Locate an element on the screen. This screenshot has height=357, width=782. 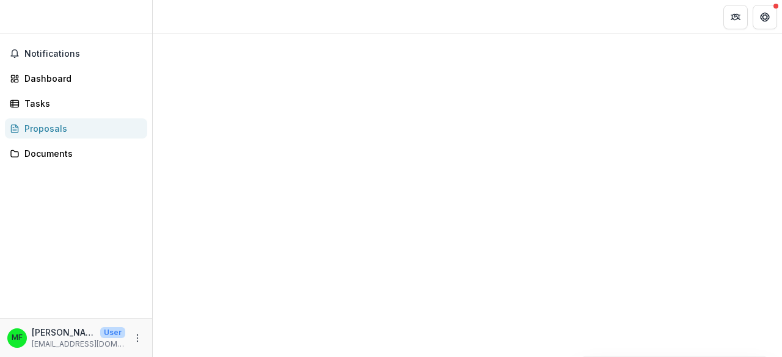
a: Dashboard is located at coordinates (76, 78).